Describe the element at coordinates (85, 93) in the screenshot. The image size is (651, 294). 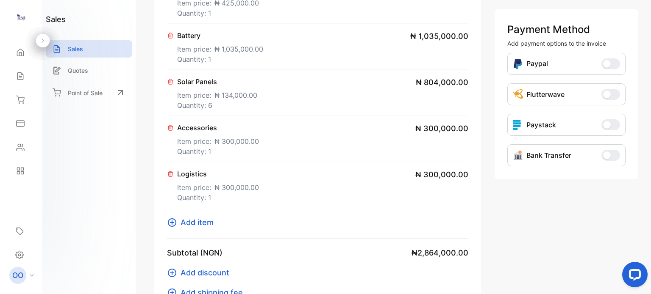
I see `p: Point of Sale` at that location.